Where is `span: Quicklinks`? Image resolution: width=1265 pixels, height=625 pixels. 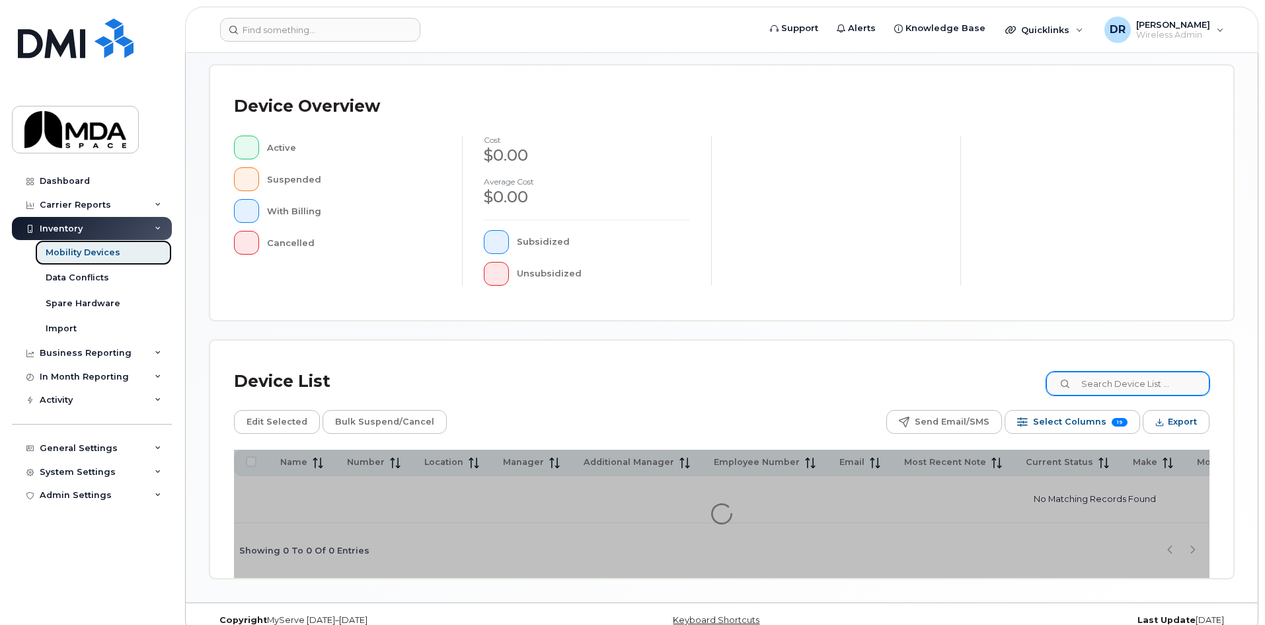 span: Quicklinks is located at coordinates (1045, 30).